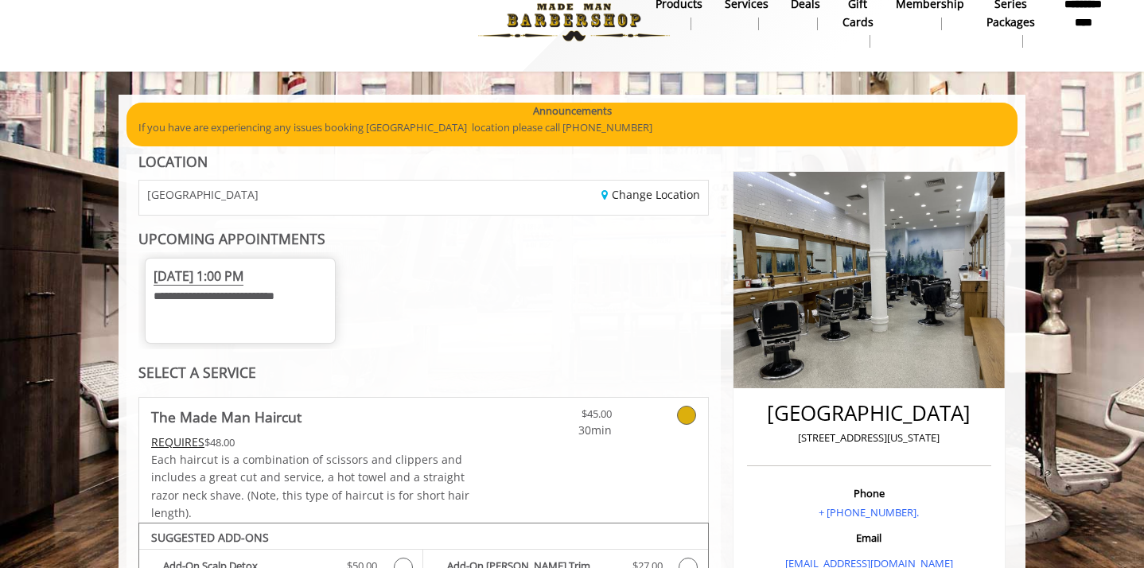 Image resolution: width=1144 pixels, height=568 pixels. Describe the element at coordinates (177, 441) in the screenshot. I see `span: This service needs some Advance to be paid before we block your appointment` at that location.